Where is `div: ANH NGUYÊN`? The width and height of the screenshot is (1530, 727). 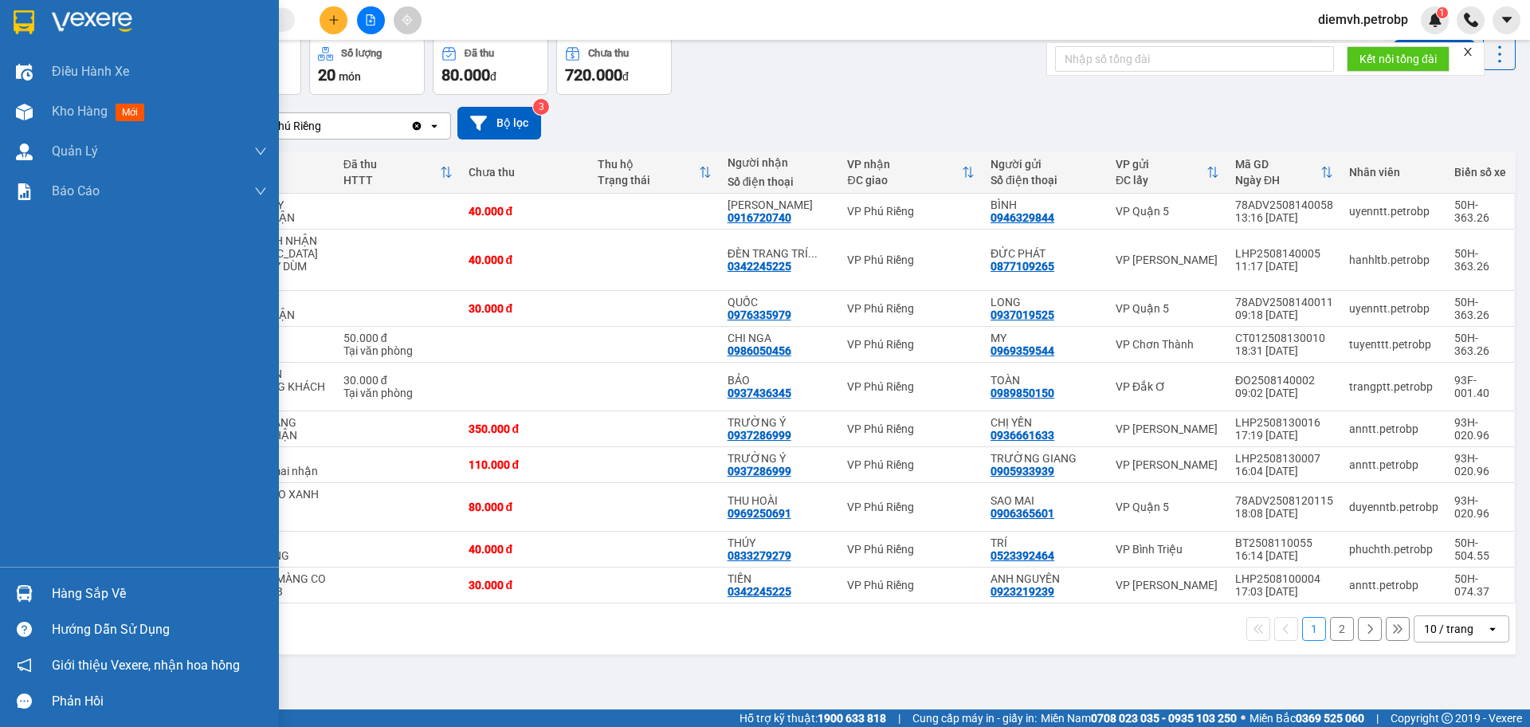
div: ANH NGUYÊN is located at coordinates (1044, 578).